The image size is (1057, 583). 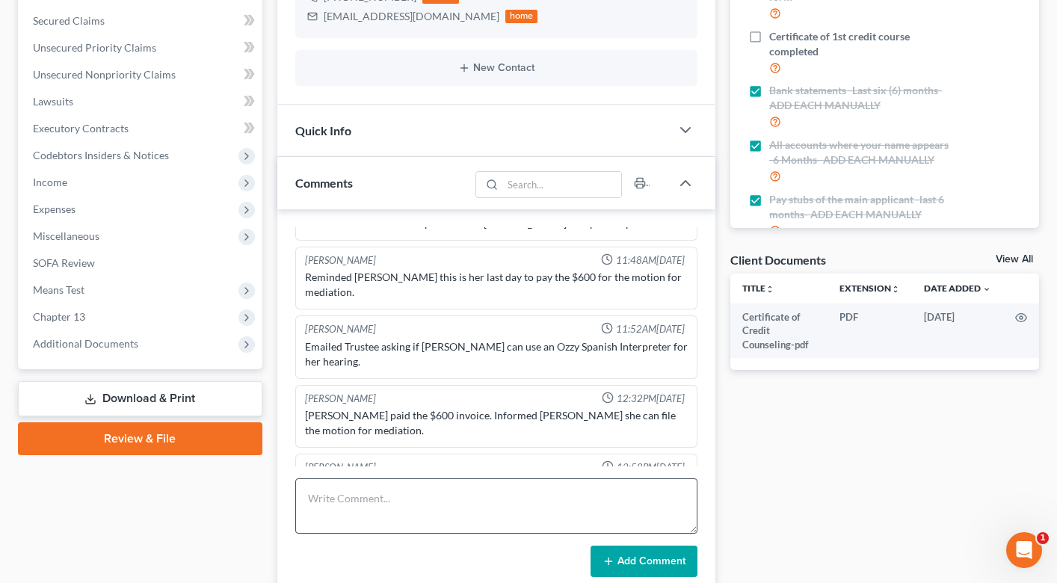 What do you see at coordinates (140, 398) in the screenshot?
I see `a: Download & Print` at bounding box center [140, 398].